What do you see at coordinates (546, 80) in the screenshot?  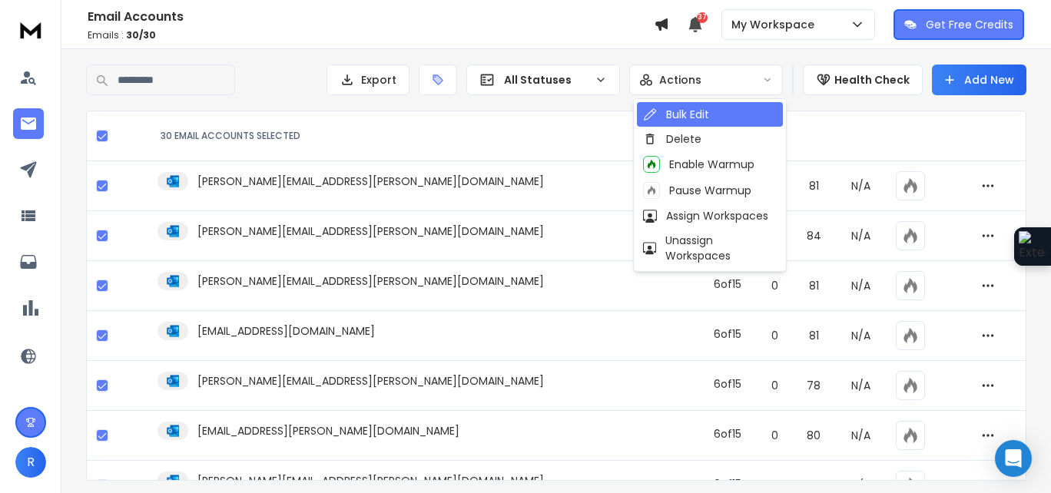 I see `p: All Statuses` at bounding box center [546, 80].